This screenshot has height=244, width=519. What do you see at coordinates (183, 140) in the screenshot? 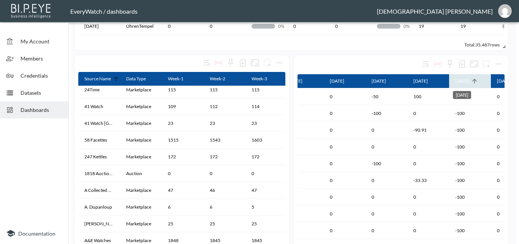
I see `th: 1515` at bounding box center [183, 140].